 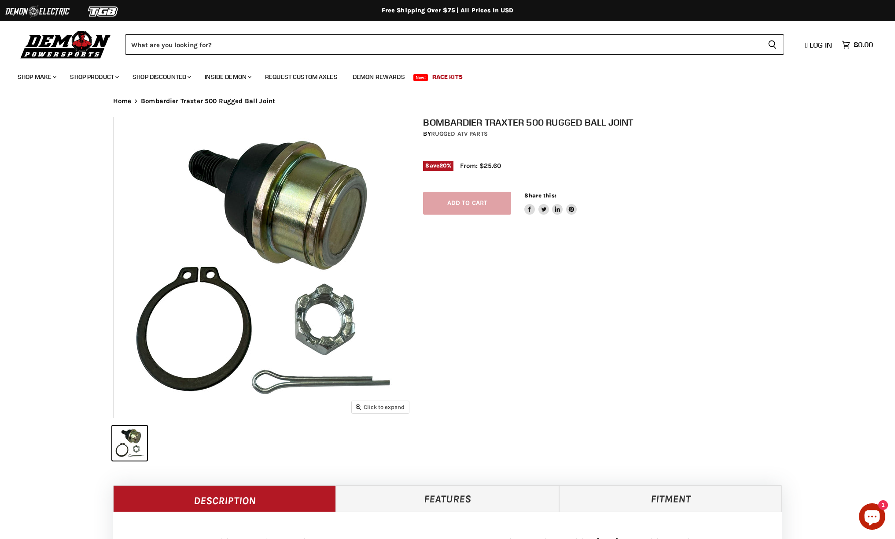 What do you see at coordinates (448, 11) in the screenshot?
I see `div: Free Shipping Over $75 | All Prices In USD` at bounding box center [448, 11].